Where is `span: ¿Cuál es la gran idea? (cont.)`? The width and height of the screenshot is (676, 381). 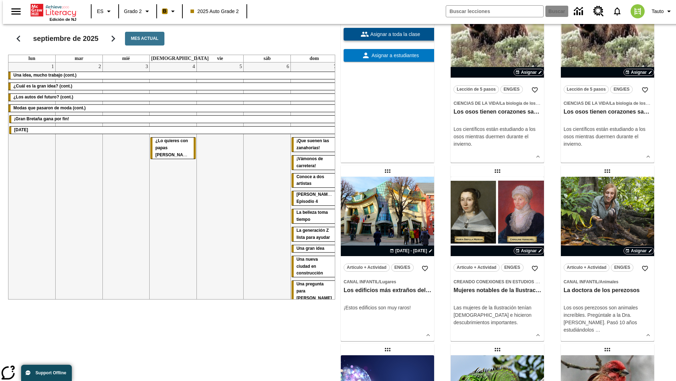 span: ¿Cuál es la gran idea? (cont.) is located at coordinates (43, 86).